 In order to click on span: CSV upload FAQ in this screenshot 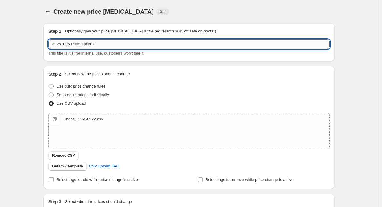, I will do `click(104, 166)`.